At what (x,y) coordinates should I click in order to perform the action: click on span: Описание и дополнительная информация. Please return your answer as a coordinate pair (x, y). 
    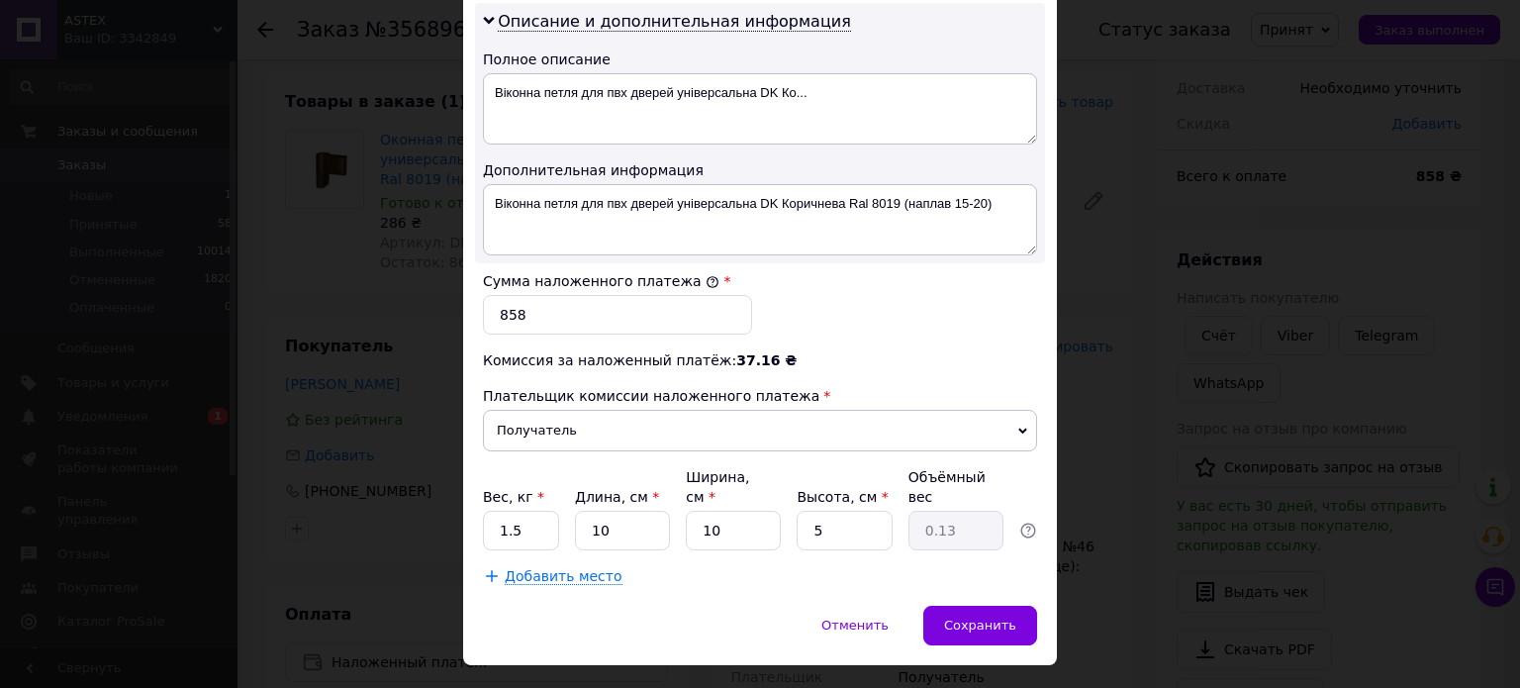
    Looking at the image, I should click on (674, 22).